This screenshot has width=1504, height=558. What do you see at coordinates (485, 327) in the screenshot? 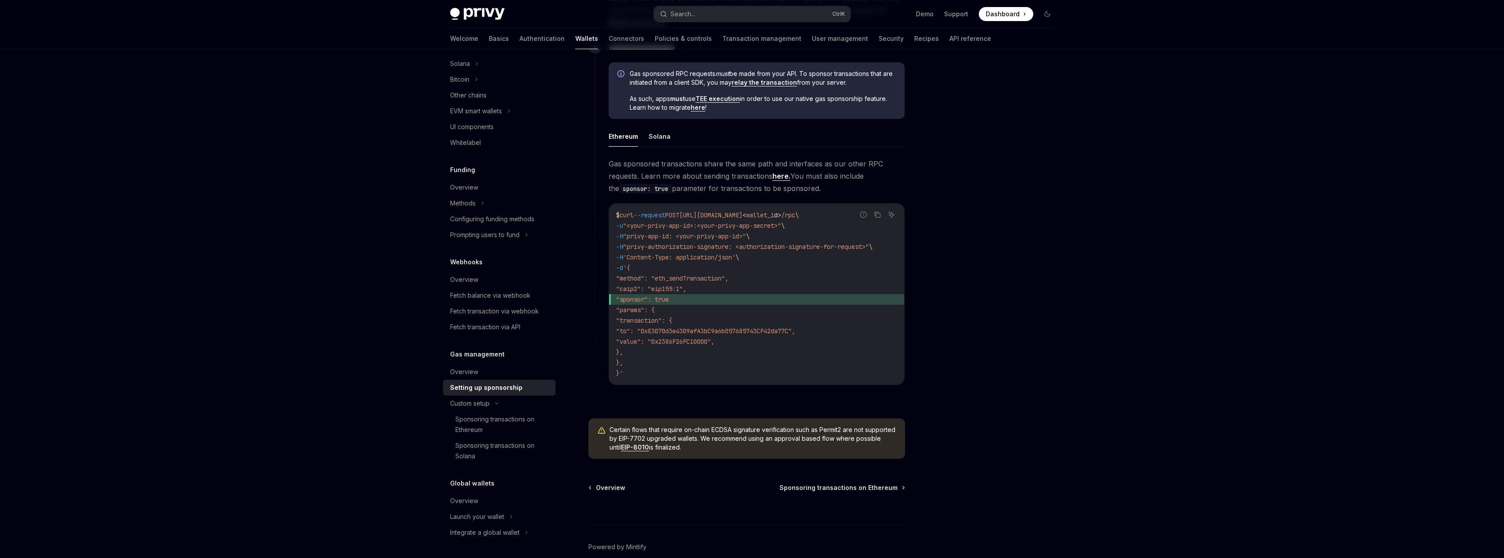
I see `div: Fetch transaction via API` at bounding box center [485, 327].